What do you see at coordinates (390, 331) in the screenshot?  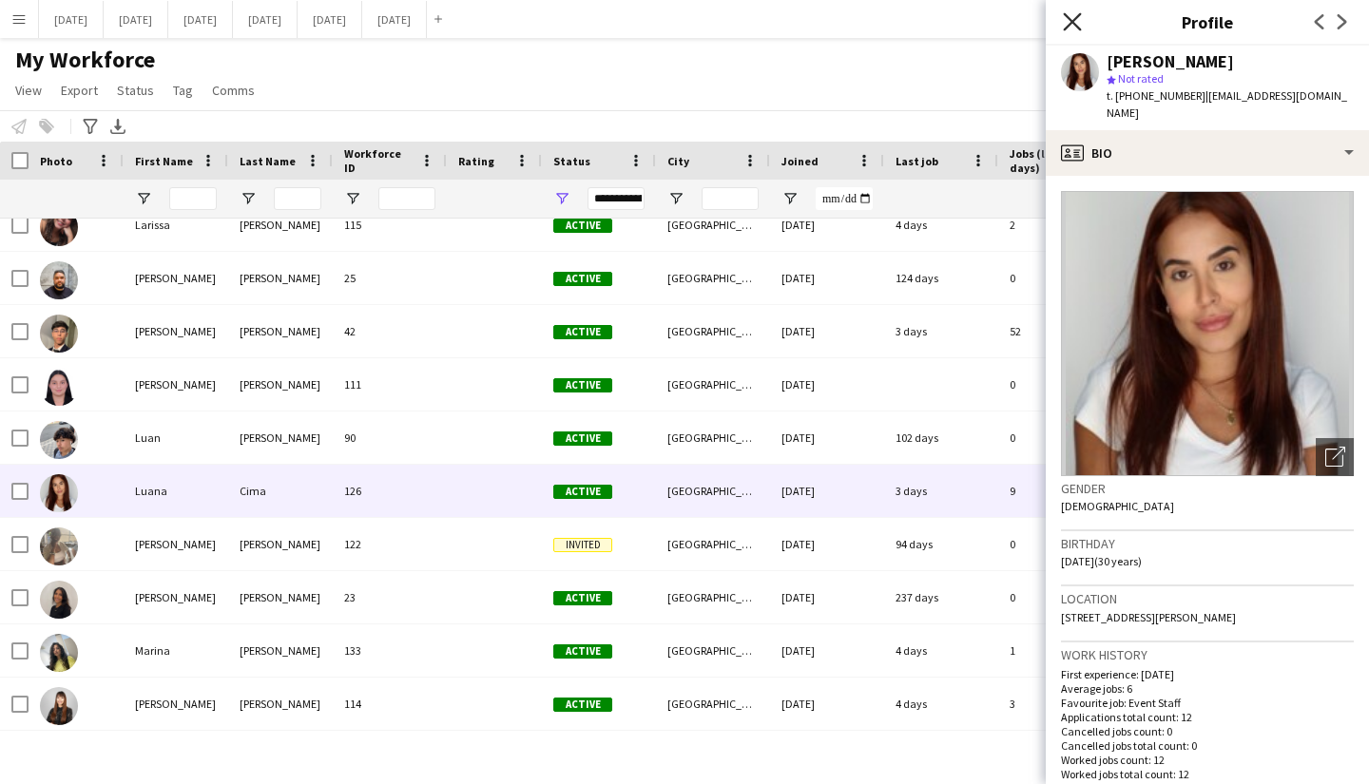 I see `div: 42` at bounding box center [390, 331].